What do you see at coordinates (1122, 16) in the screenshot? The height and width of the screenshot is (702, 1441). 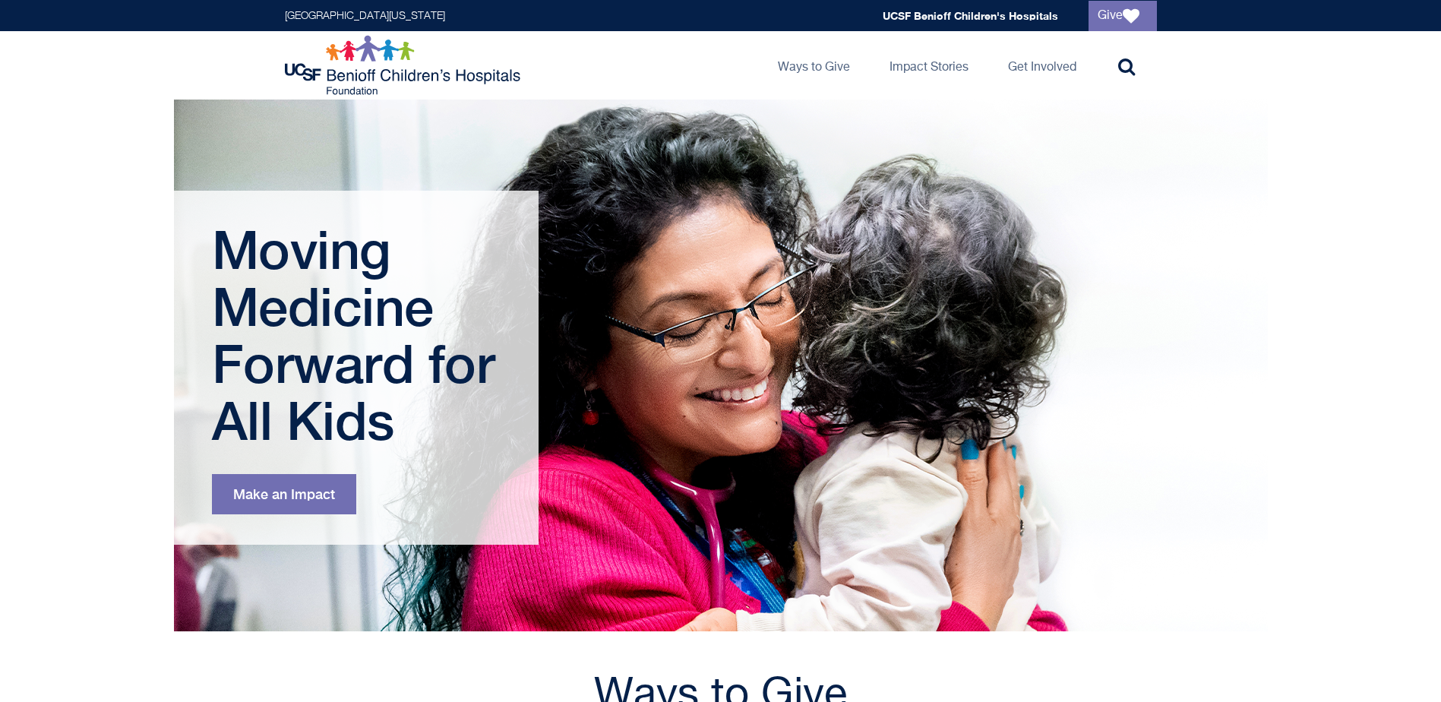 I see `a: Give` at bounding box center [1122, 16].